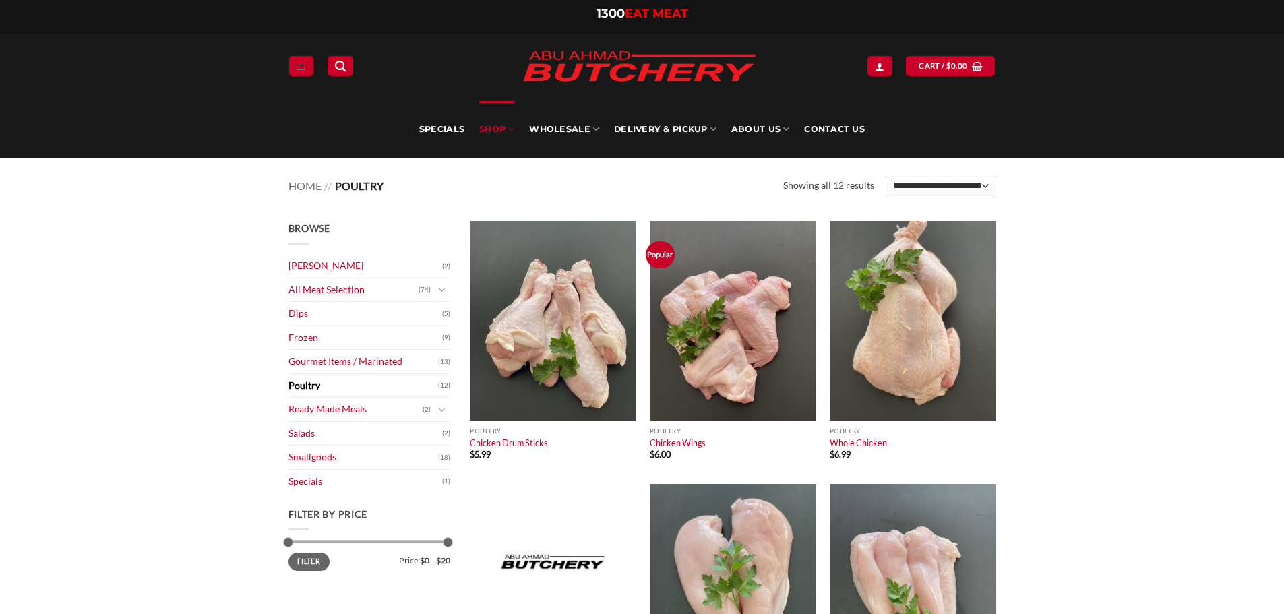 This screenshot has width=1284, height=614. What do you see at coordinates (444, 362) in the screenshot?
I see `span: (13)` at bounding box center [444, 362].